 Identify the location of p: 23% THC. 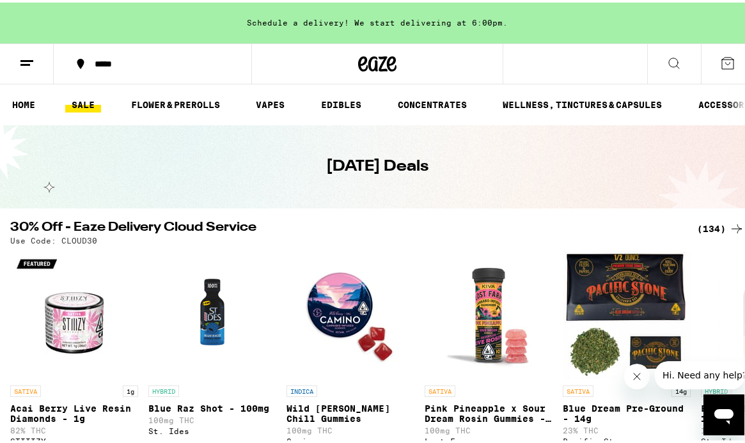
(627, 428).